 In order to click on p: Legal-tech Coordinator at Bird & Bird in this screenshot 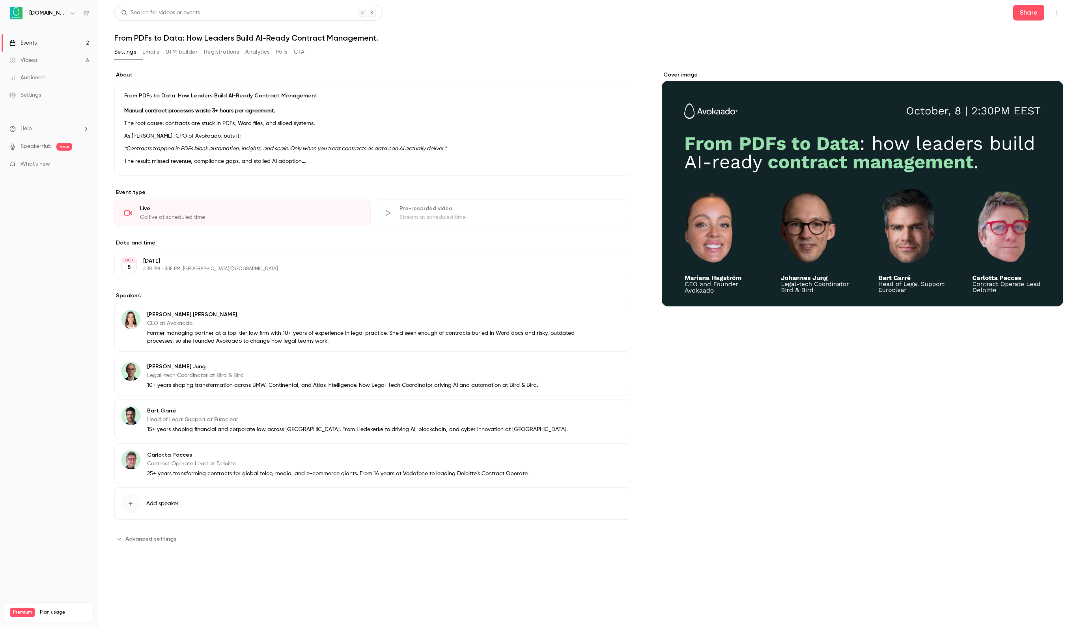, I will do `click(342, 375)`.